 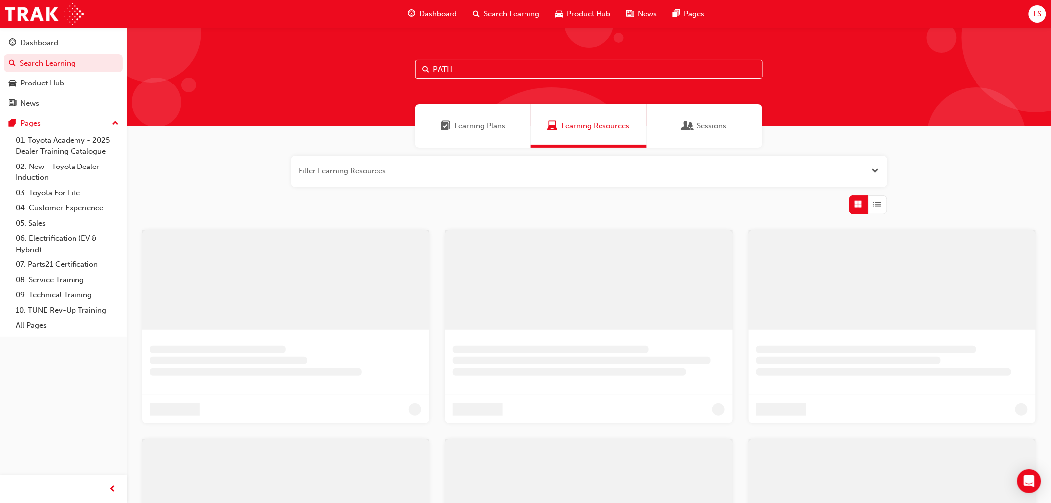 What do you see at coordinates (589, 69) in the screenshot?
I see `input: Search...` at bounding box center [589, 69].